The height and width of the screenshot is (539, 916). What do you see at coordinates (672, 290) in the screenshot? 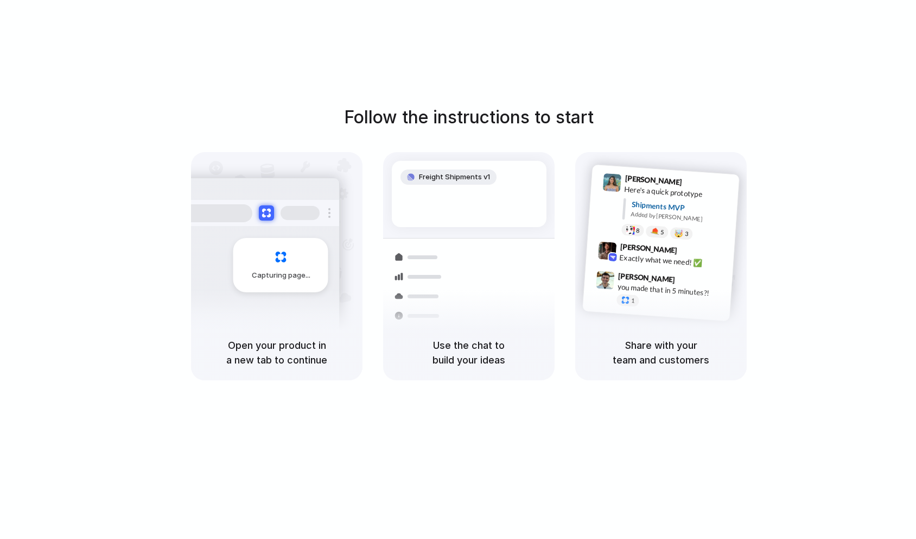
I see `div: you made that in 5 minutes?!` at bounding box center [672, 290].